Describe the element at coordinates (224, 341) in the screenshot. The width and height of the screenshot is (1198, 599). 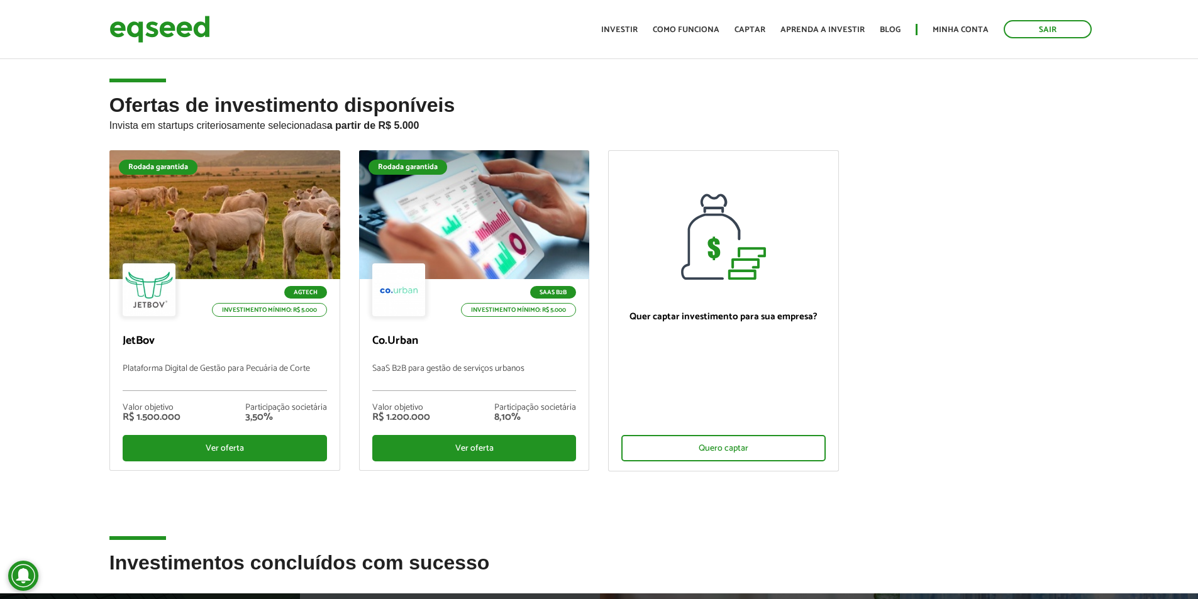
I see `p: JetBov` at that location.